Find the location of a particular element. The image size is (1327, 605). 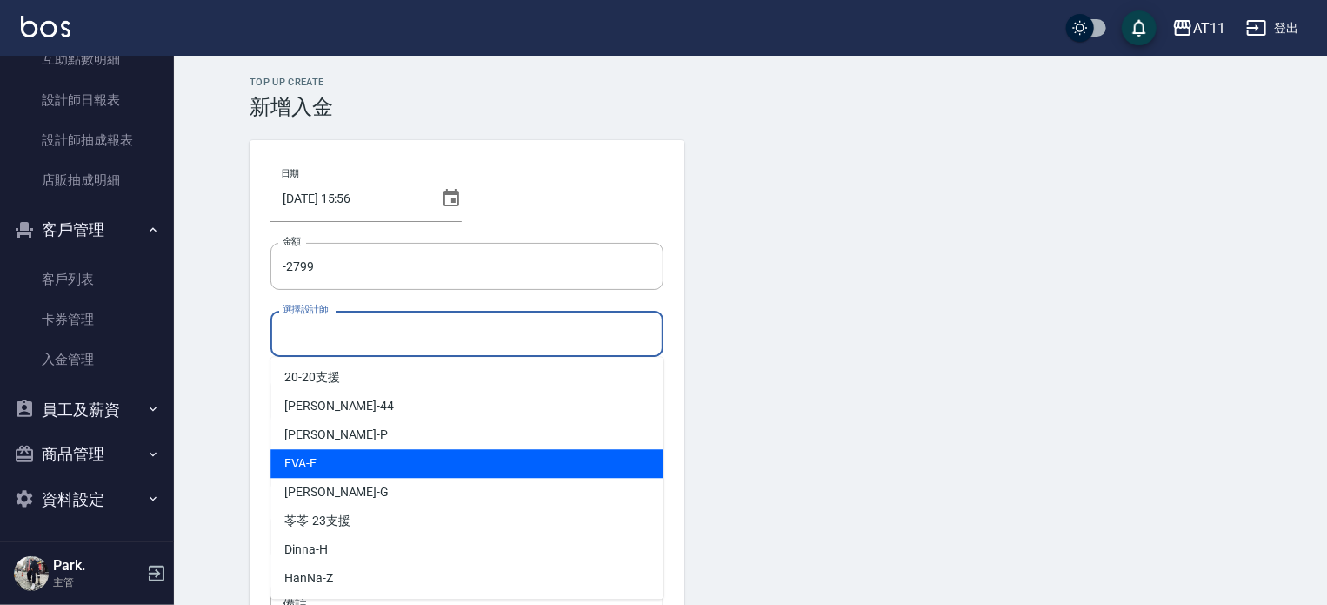

button: save is located at coordinates (1140, 28).